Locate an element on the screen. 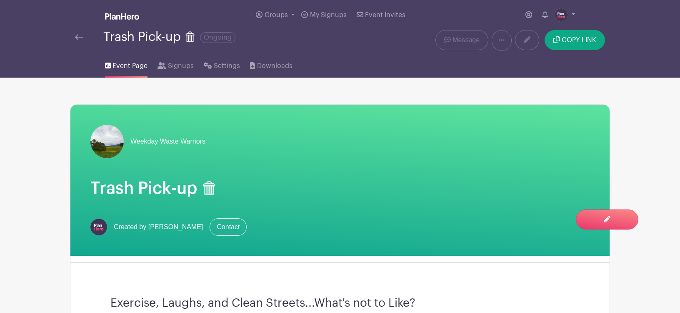  a: Message is located at coordinates (462, 40).